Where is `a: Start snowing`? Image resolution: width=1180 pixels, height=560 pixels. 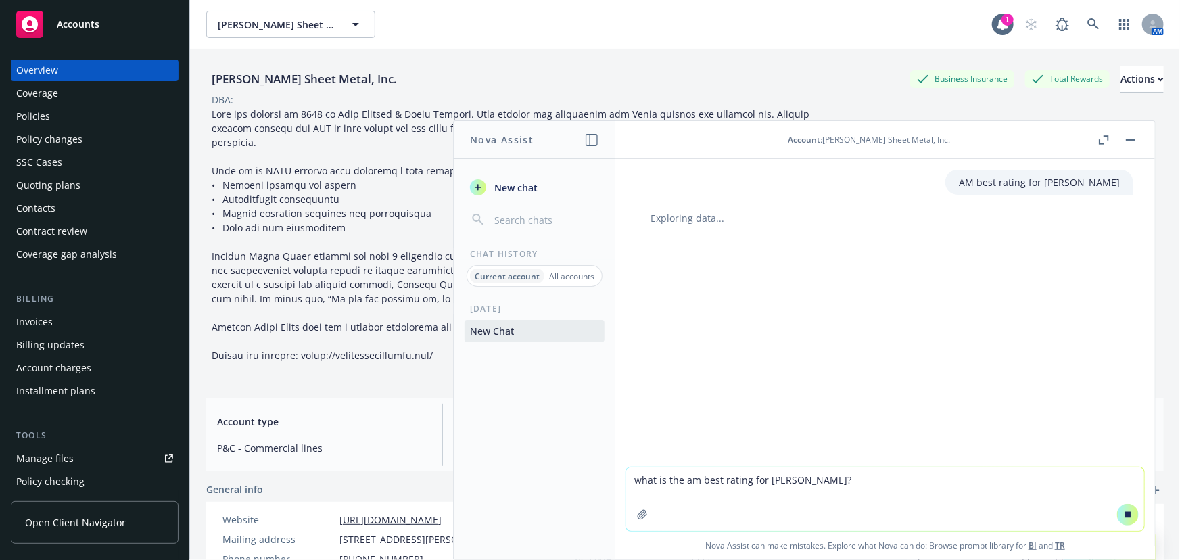 a: Start snowing is located at coordinates (1031, 24).